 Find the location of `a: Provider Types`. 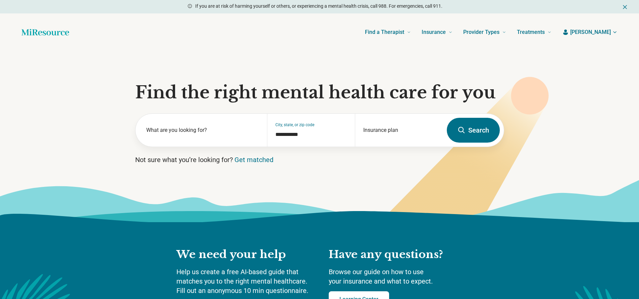

a: Provider Types is located at coordinates (485, 32).